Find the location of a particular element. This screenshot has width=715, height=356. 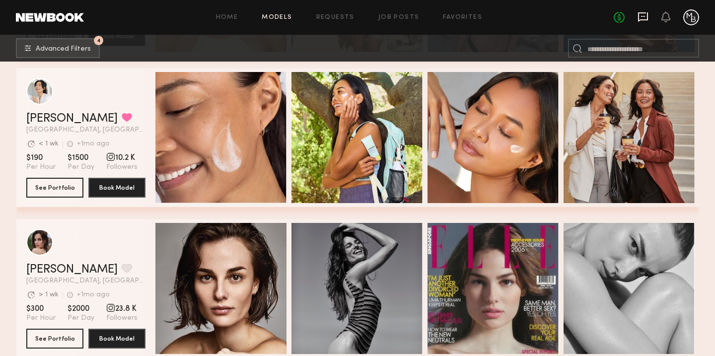

a: Job Posts is located at coordinates (399, 17).